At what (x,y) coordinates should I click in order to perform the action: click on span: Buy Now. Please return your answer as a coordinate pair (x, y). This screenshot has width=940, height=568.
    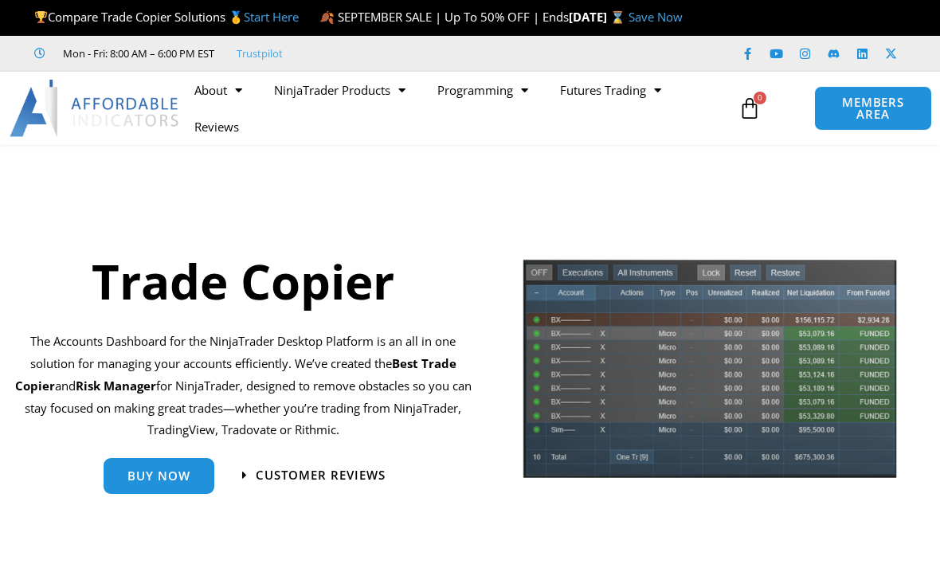
    Looking at the image, I should click on (159, 476).